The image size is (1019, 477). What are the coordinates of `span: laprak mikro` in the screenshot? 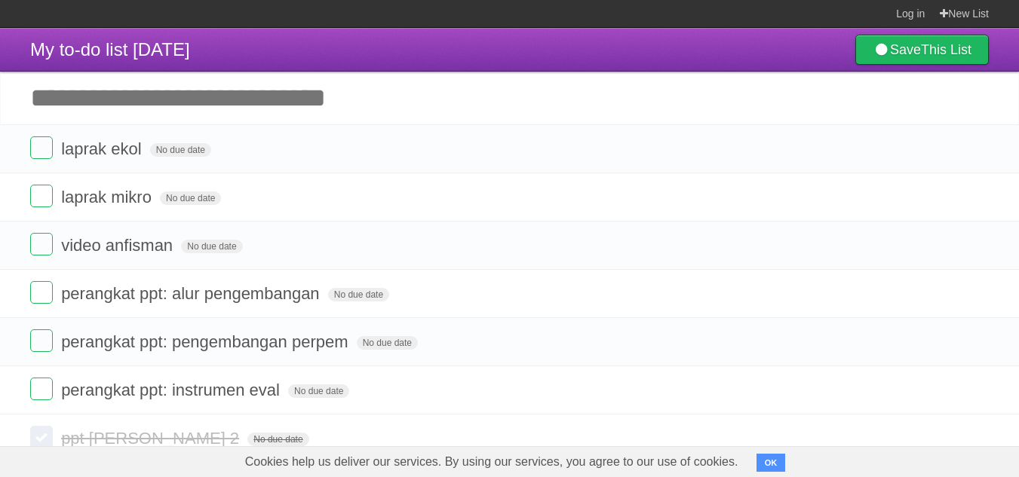 It's located at (108, 197).